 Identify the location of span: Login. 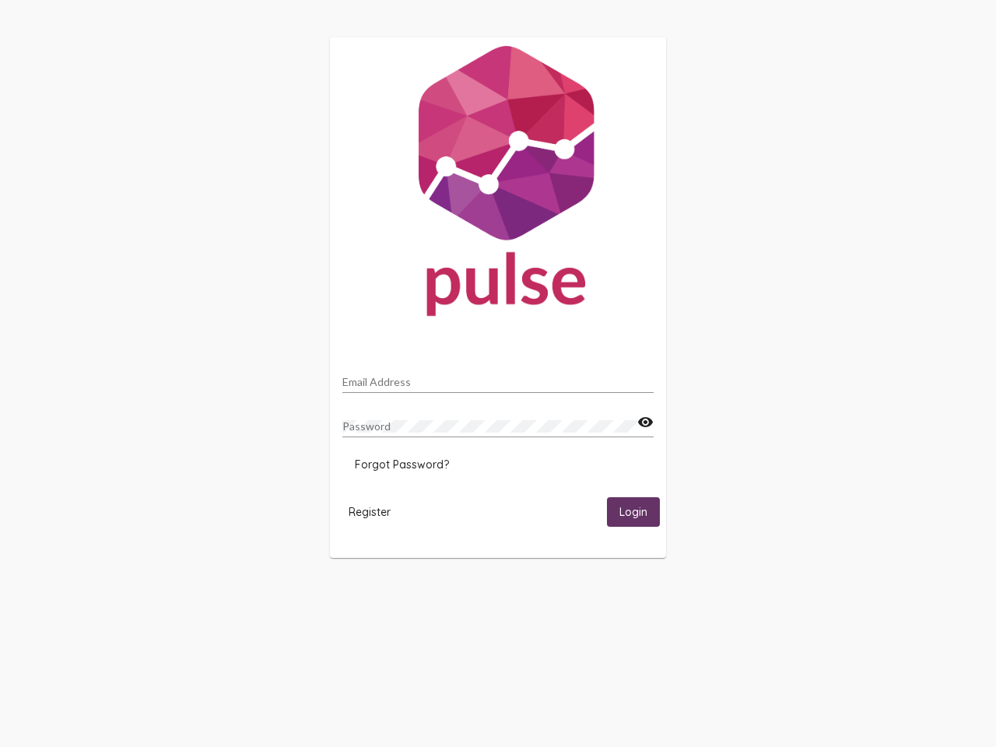
(633, 513).